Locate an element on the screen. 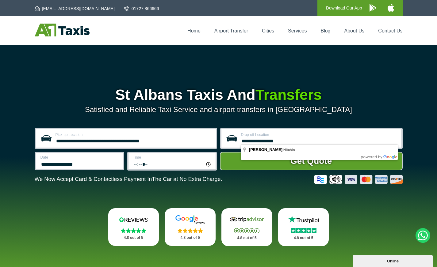 The height and width of the screenshot is (267, 437). a: About Us is located at coordinates (354, 31).